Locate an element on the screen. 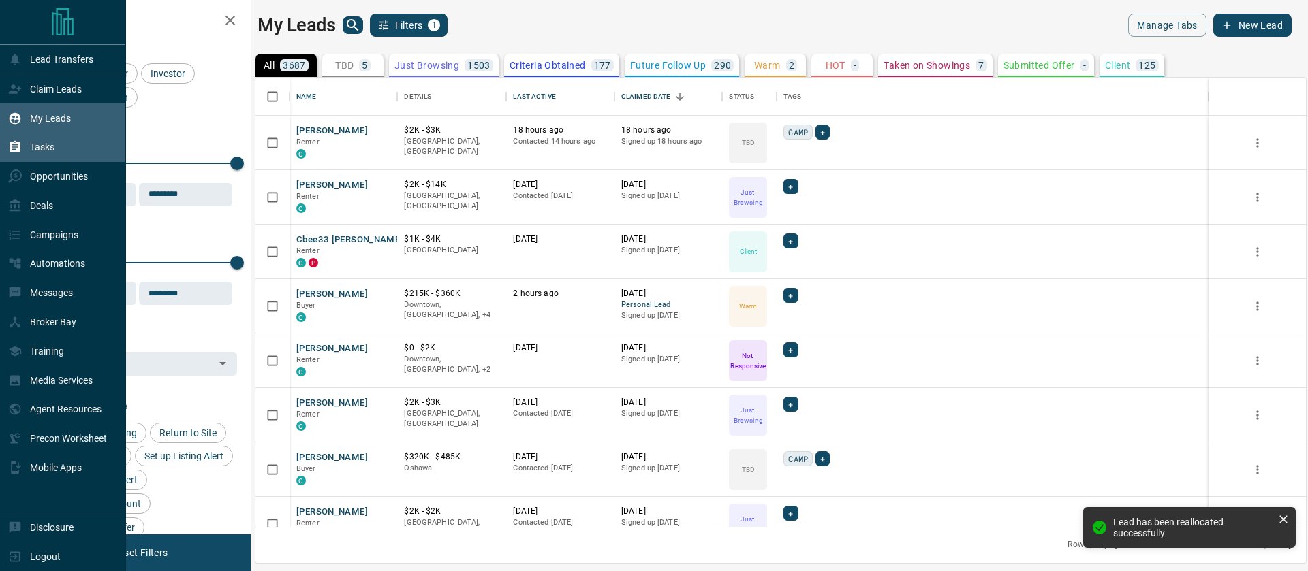 The height and width of the screenshot is (571, 1308). p: Taken on Showings is located at coordinates (926, 65).